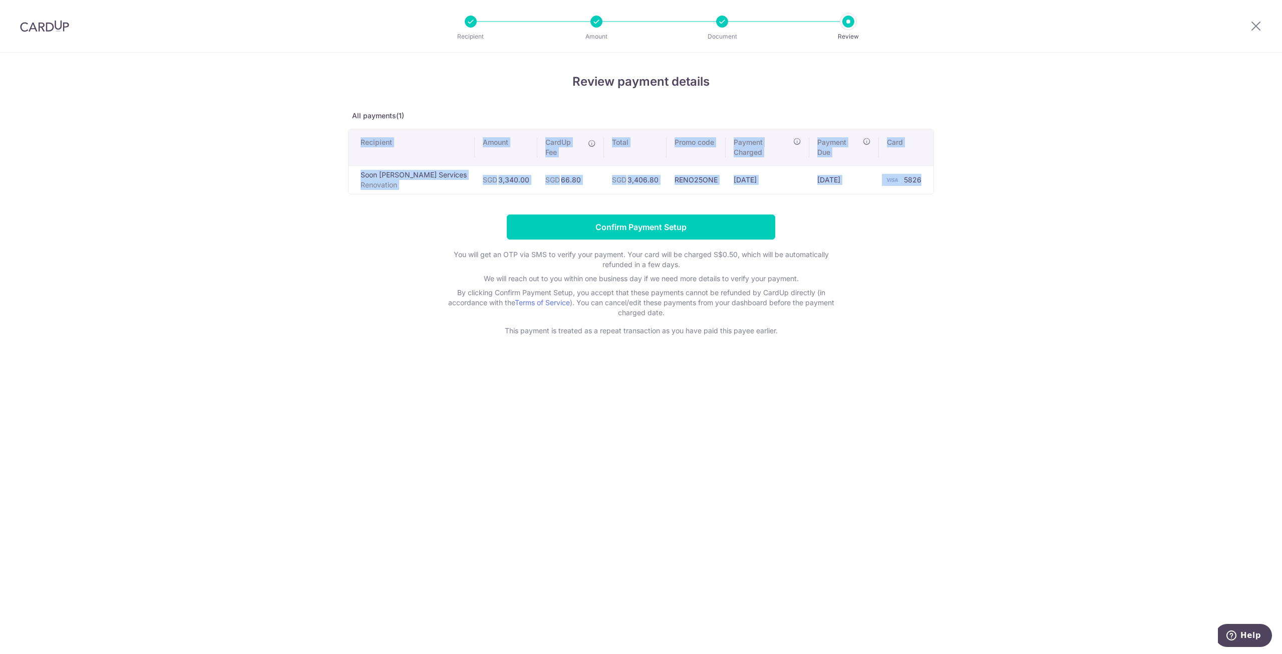  What do you see at coordinates (722, 37) in the screenshot?
I see `p: Document` at bounding box center [722, 37].